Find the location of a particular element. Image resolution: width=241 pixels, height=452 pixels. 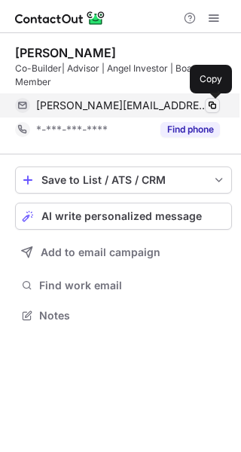

button: Add to email campaign is located at coordinates (123, 252).